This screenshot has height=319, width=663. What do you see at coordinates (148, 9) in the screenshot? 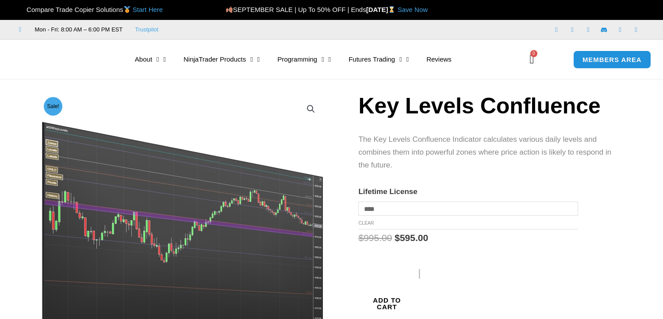
I see `a: Start Here` at bounding box center [148, 9].